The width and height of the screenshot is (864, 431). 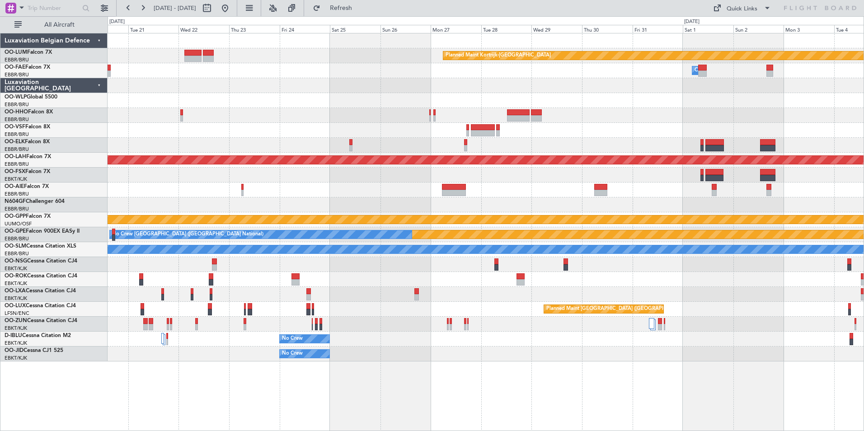 What do you see at coordinates (13, 336) in the screenshot?
I see `span: D-IBLU` at bounding box center [13, 336].